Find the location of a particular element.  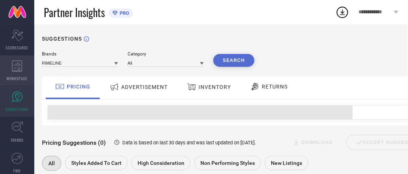

span: New Listings is located at coordinates (286, 163).